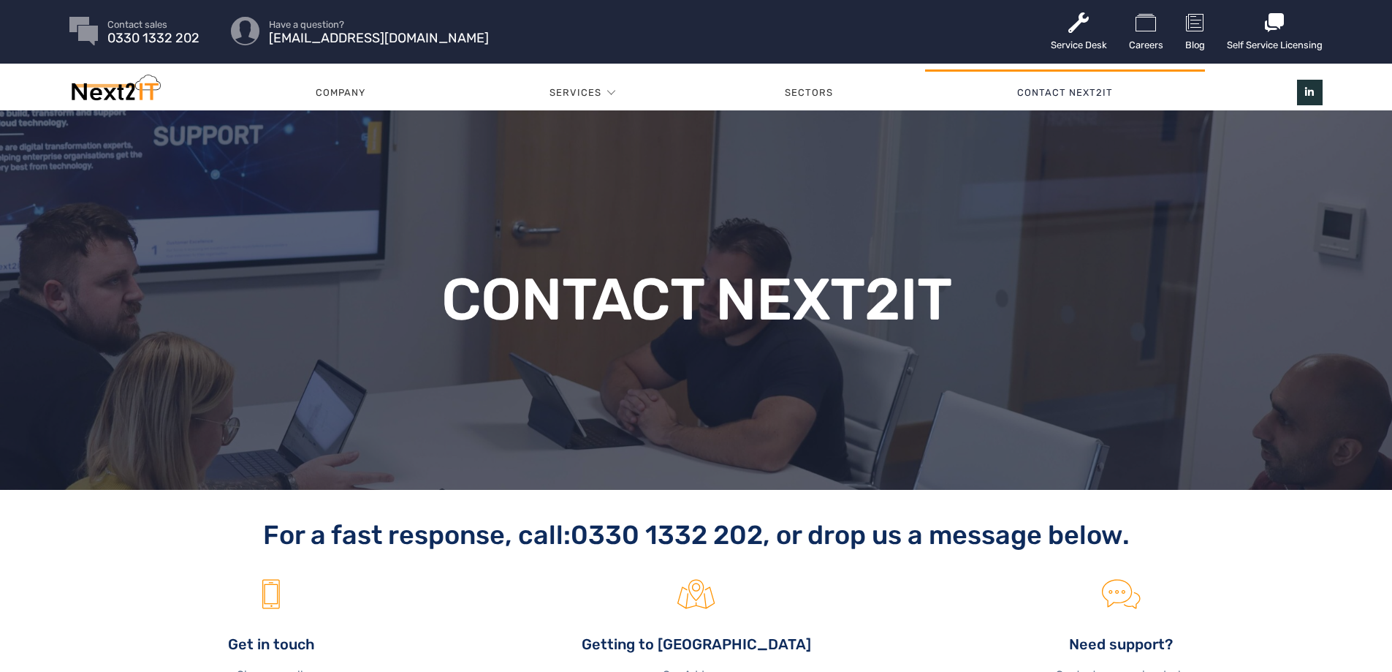 The height and width of the screenshot is (672, 1392). Describe the element at coordinates (575, 93) in the screenshot. I see `a: Services` at that location.